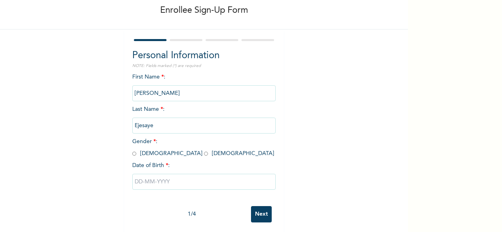 This screenshot has height=232, width=502. I want to click on input: Enter your first name, so click(204, 93).